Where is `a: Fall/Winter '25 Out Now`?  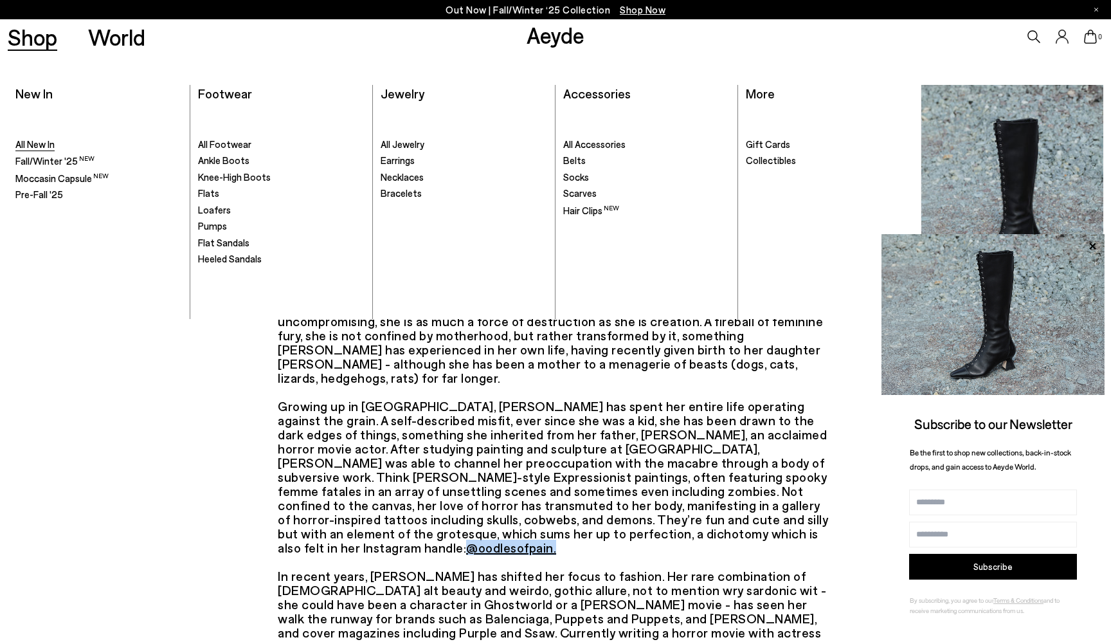 a: Fall/Winter '25 Out Now is located at coordinates (1012, 198).